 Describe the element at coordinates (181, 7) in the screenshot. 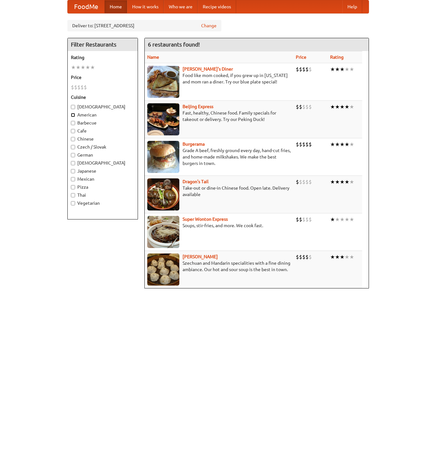

I see `a: Who we are` at that location.